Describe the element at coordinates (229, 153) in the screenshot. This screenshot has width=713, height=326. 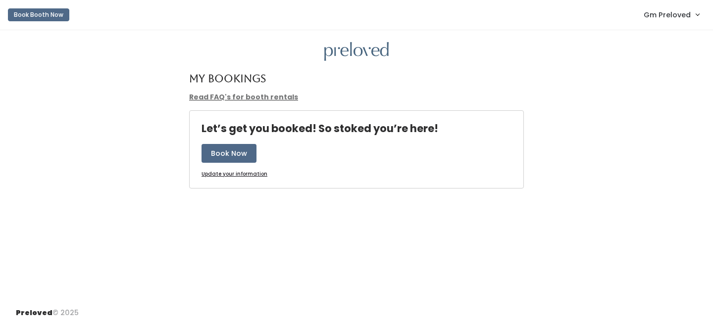
I see `button: Book Now` at that location.